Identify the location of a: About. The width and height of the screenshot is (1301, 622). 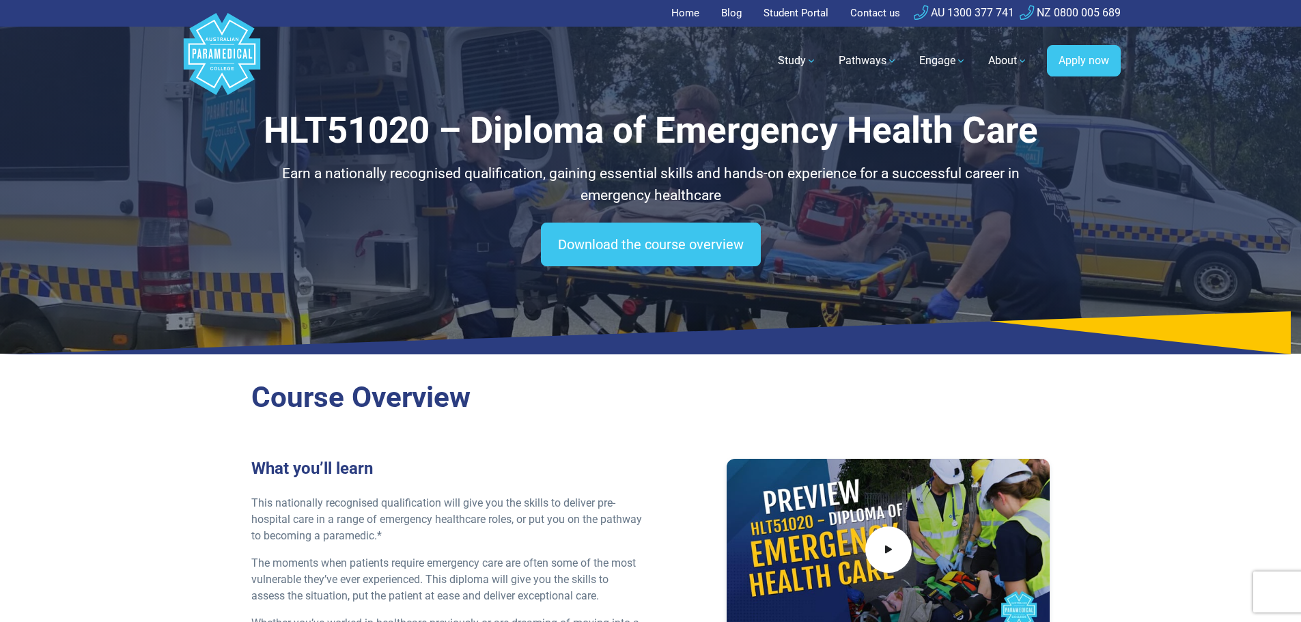
(1008, 61).